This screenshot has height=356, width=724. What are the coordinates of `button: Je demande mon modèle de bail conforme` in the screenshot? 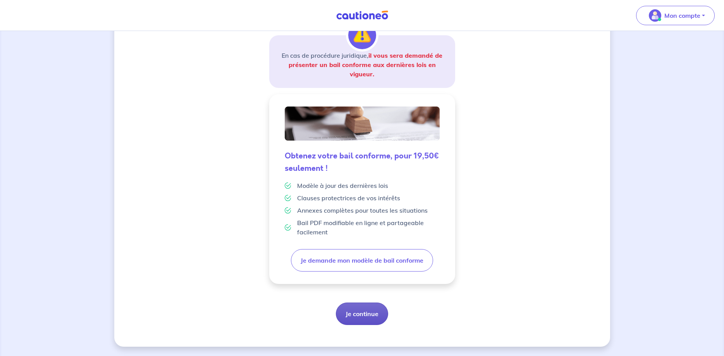 It's located at (362, 260).